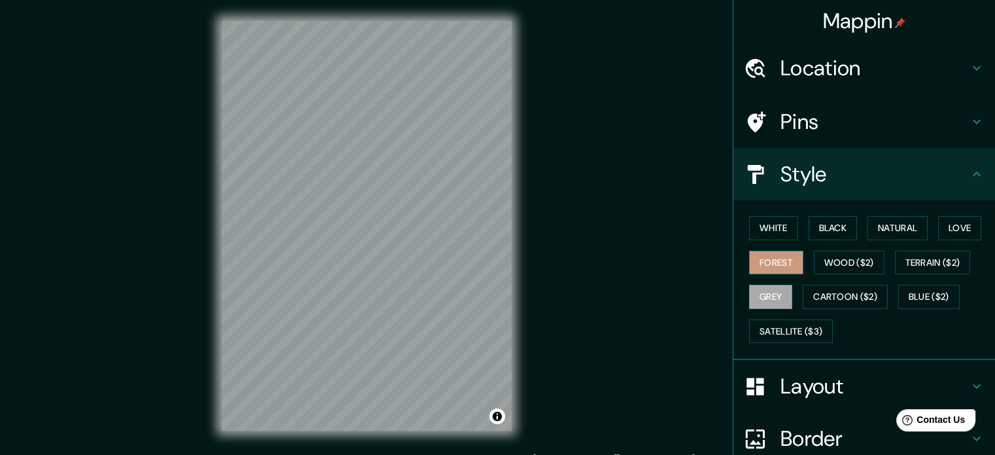 This screenshot has height=455, width=995. What do you see at coordinates (901, 23) in the screenshot?
I see `img: pin-icon.png` at bounding box center [901, 23].